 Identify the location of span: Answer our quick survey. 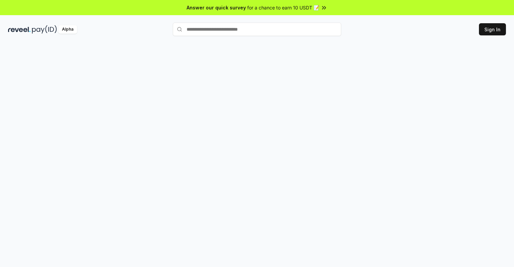
(216, 7).